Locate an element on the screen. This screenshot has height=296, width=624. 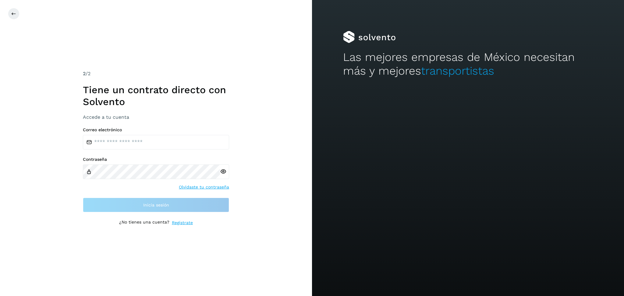
div: /2 is located at coordinates (156, 74).